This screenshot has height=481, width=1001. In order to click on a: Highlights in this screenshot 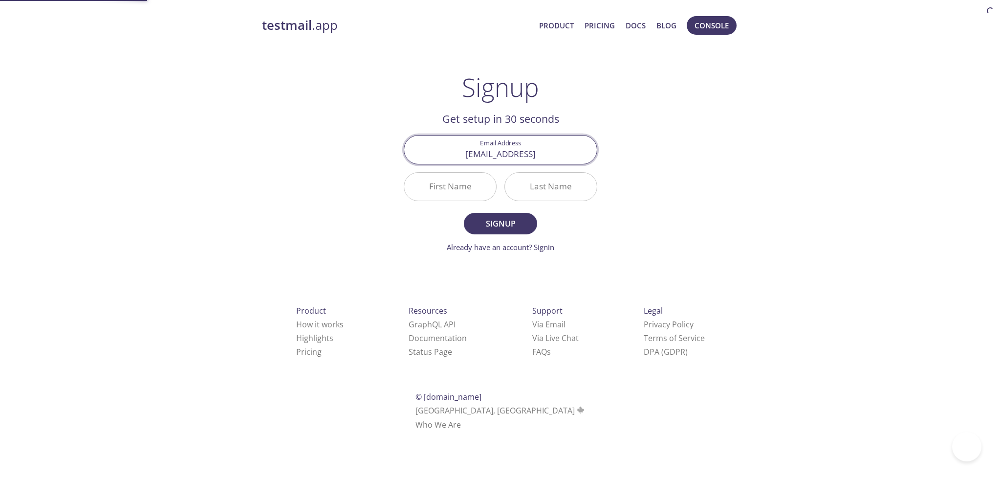, I will do `click(315, 338)`.